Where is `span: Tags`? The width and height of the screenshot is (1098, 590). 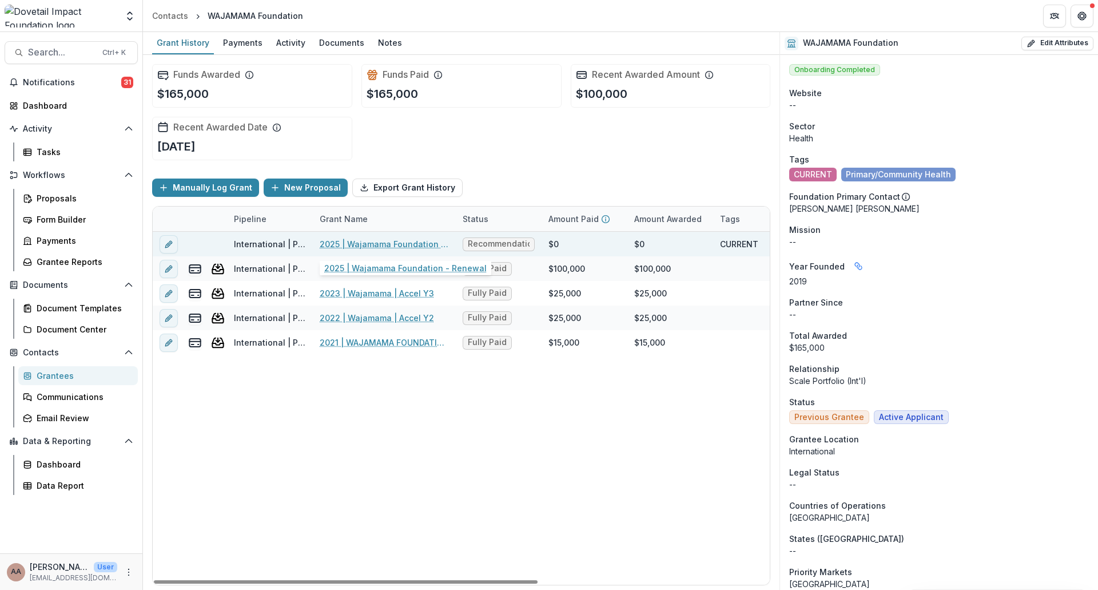 span: Tags is located at coordinates (799, 159).